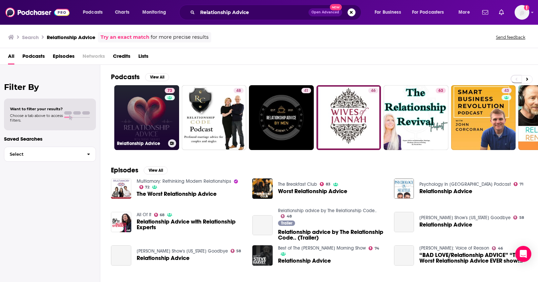 The image size is (538, 282). What do you see at coordinates (464, 12) in the screenshot?
I see `span: More` at bounding box center [464, 12].